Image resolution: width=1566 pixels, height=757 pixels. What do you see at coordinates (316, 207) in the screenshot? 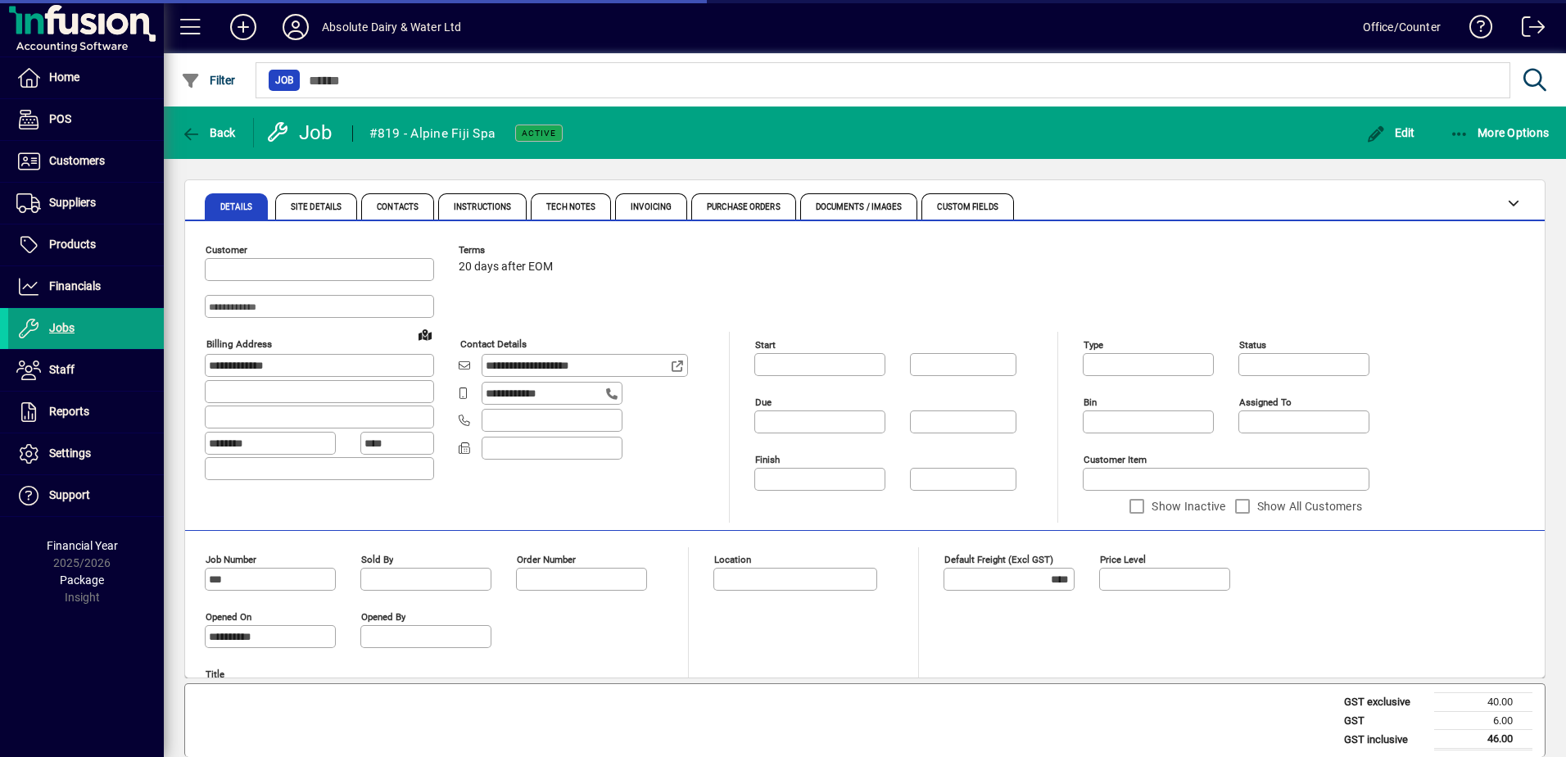
I see `span: Site Details` at bounding box center [316, 207].